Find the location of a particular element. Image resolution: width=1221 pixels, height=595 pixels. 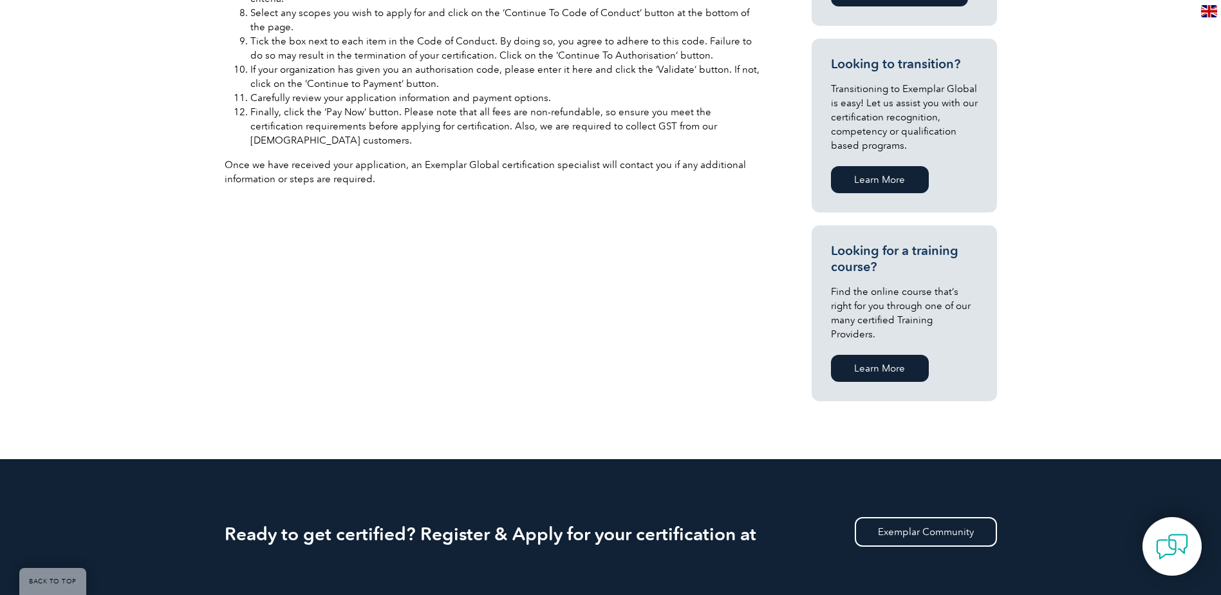

h3: Looking to transition? is located at coordinates (904, 64).